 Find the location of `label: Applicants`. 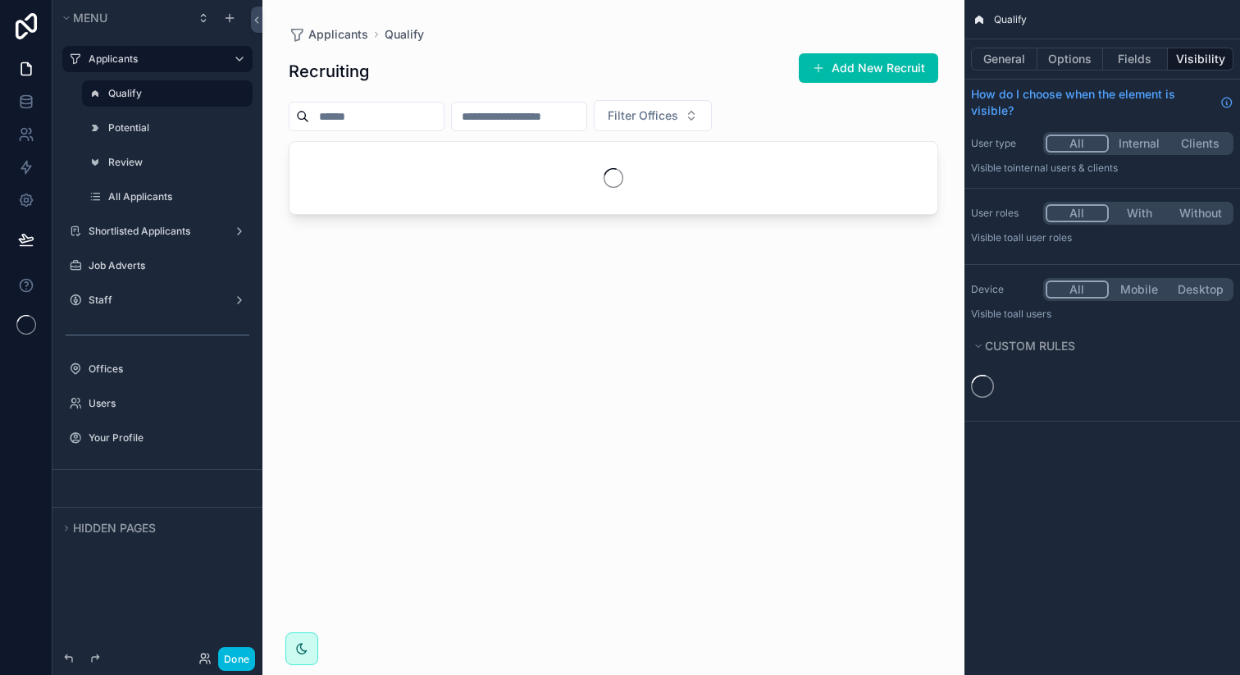

label: Applicants is located at coordinates (154, 59).